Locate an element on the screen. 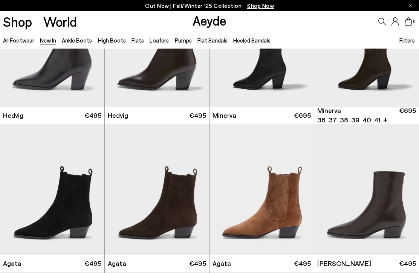  img: Baba Pointed Cowboy Boots is located at coordinates (367, 190).